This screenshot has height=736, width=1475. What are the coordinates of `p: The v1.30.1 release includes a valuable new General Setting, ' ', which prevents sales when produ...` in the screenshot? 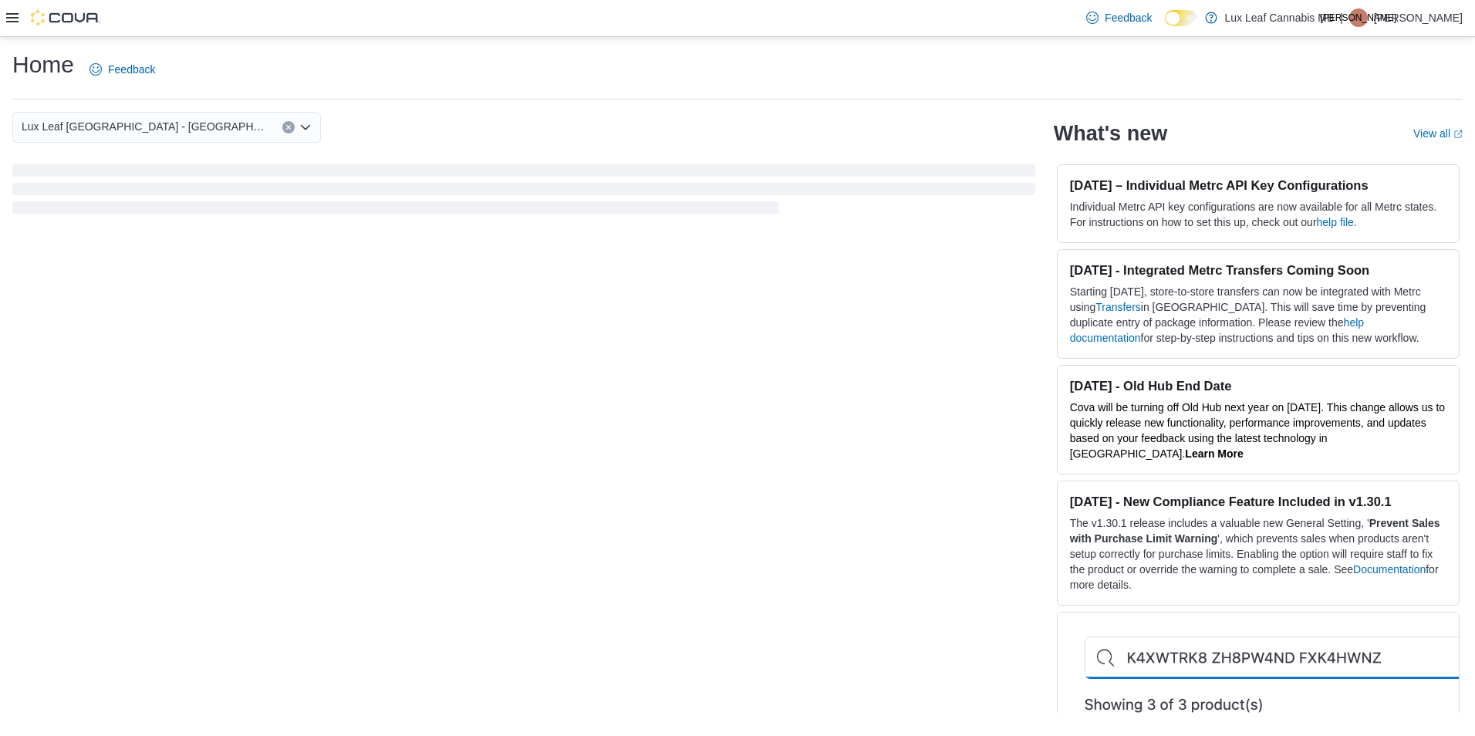 It's located at (1258, 554).